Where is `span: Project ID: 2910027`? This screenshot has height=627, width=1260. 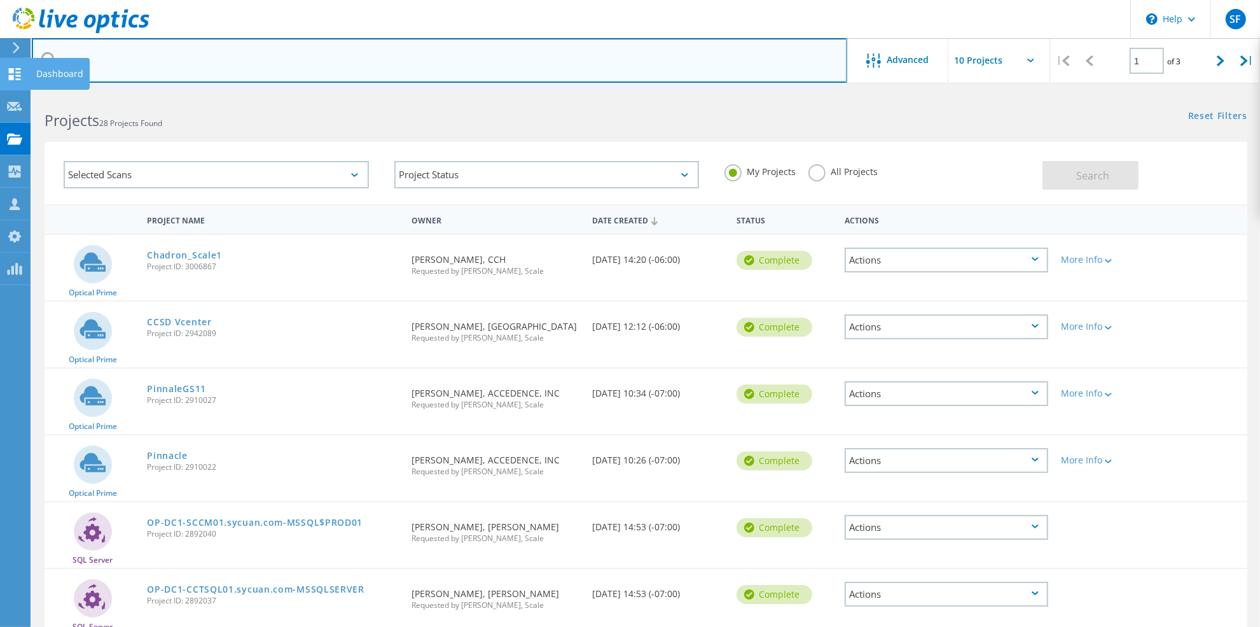
span: Project ID: 2910027 is located at coordinates (273, 400).